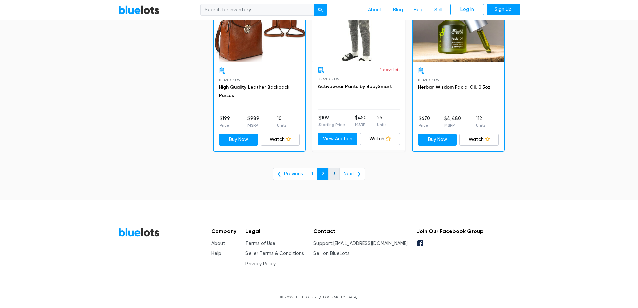 The image size is (638, 308). I want to click on a: 3, so click(334, 174).